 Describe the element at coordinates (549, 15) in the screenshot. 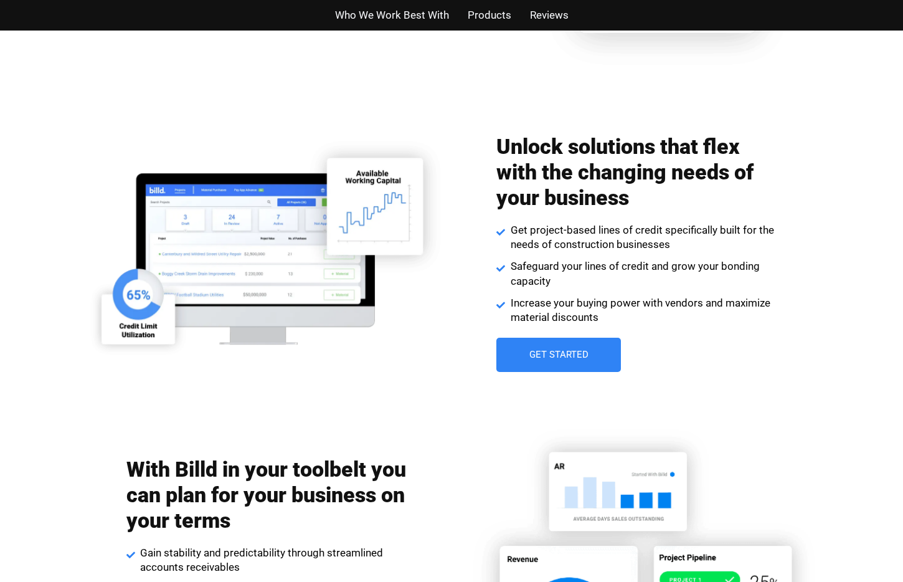

I see `a: Reviews` at that location.